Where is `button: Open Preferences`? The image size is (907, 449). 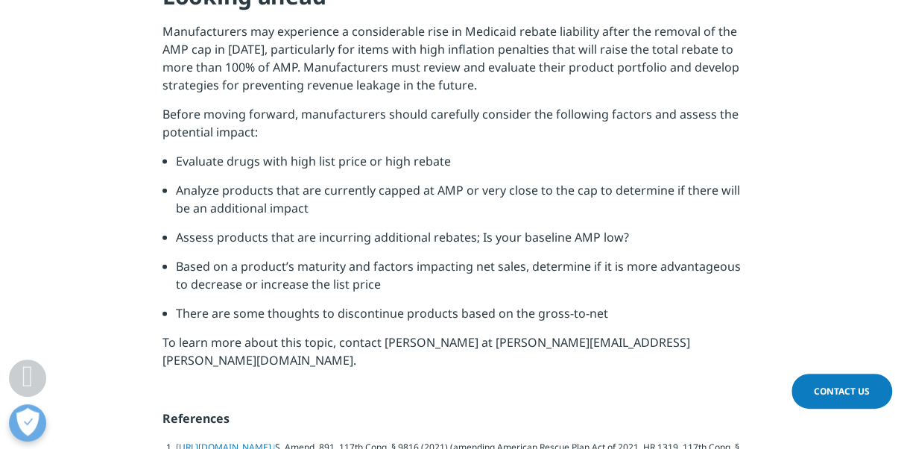
button: Open Preferences is located at coordinates (28, 423).